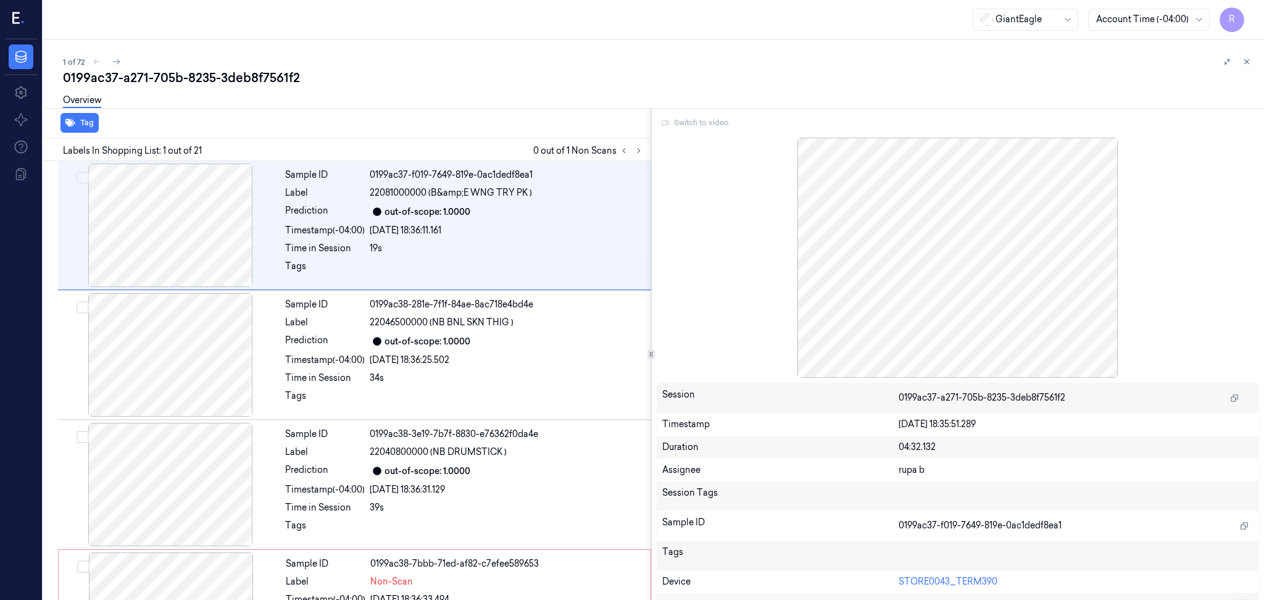  Describe the element at coordinates (1076, 447) in the screenshot. I see `div: 04:32.132` at that location.